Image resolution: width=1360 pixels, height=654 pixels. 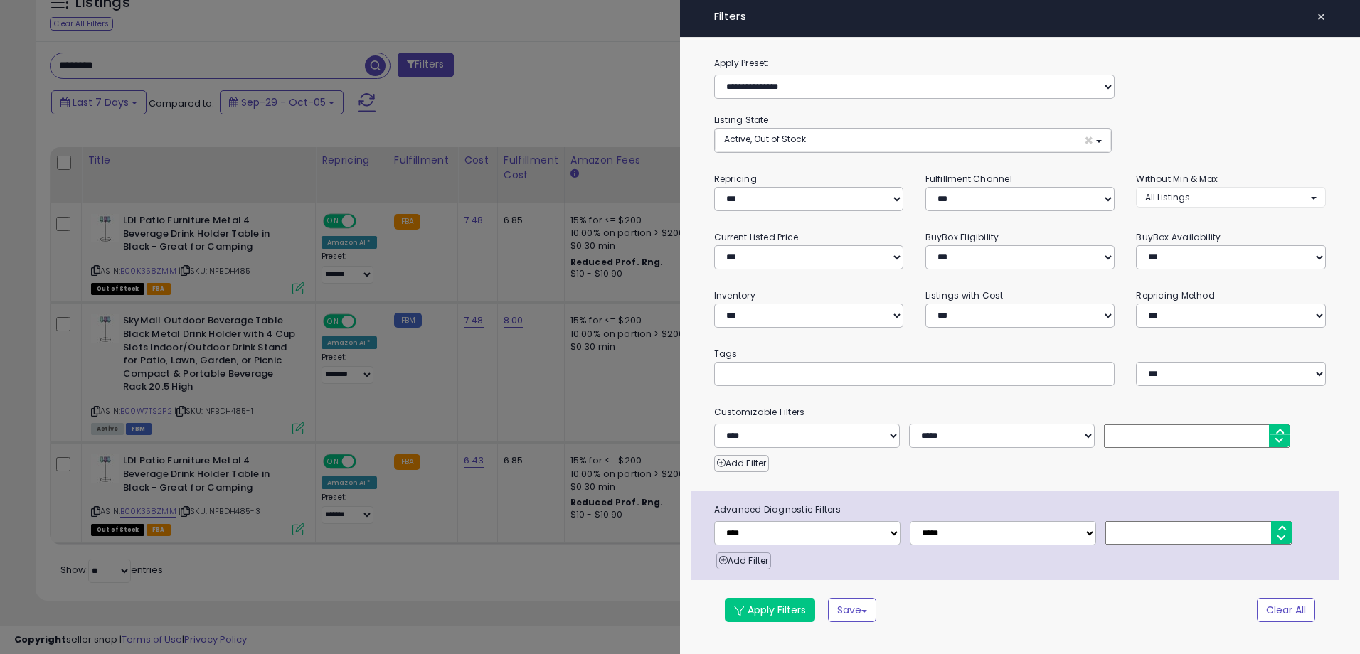 I want to click on small: Listings with Cost, so click(x=965, y=295).